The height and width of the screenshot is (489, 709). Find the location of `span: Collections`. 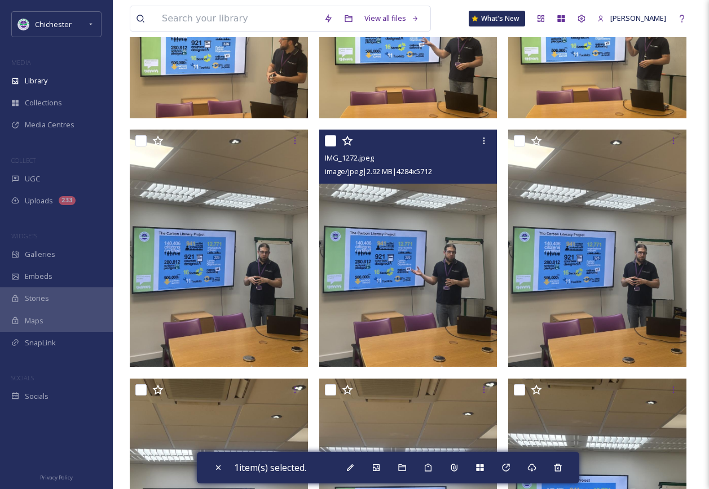

span: Collections is located at coordinates (43, 103).